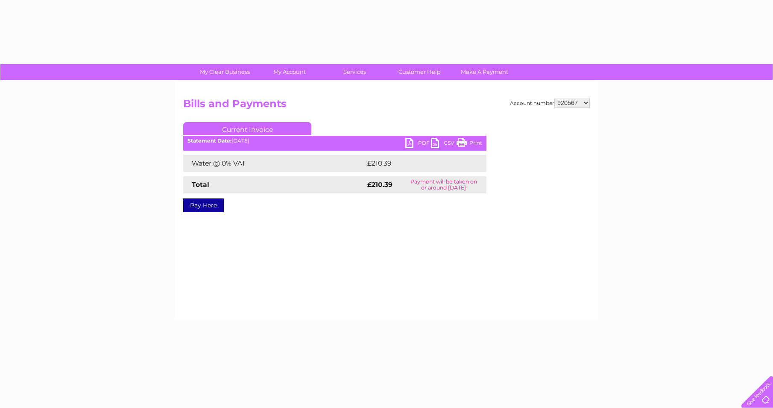  Describe the element at coordinates (418, 164) in the screenshot. I see `td: £210.39` at that location.